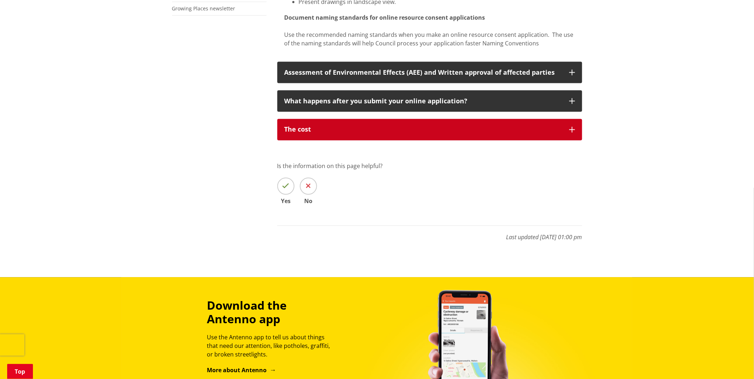 The width and height of the screenshot is (754, 379). I want to click on div: What happens after you submit your online application?, so click(423, 101).